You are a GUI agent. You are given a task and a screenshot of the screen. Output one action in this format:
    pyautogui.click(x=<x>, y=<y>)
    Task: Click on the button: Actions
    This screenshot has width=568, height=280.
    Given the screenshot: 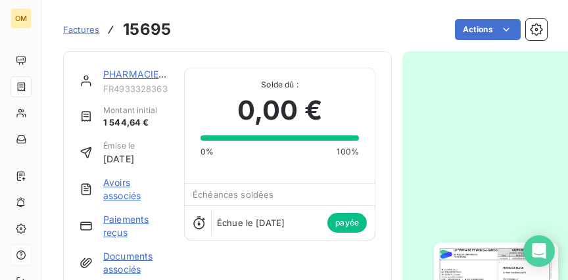 What is the action you would take?
    pyautogui.click(x=488, y=30)
    